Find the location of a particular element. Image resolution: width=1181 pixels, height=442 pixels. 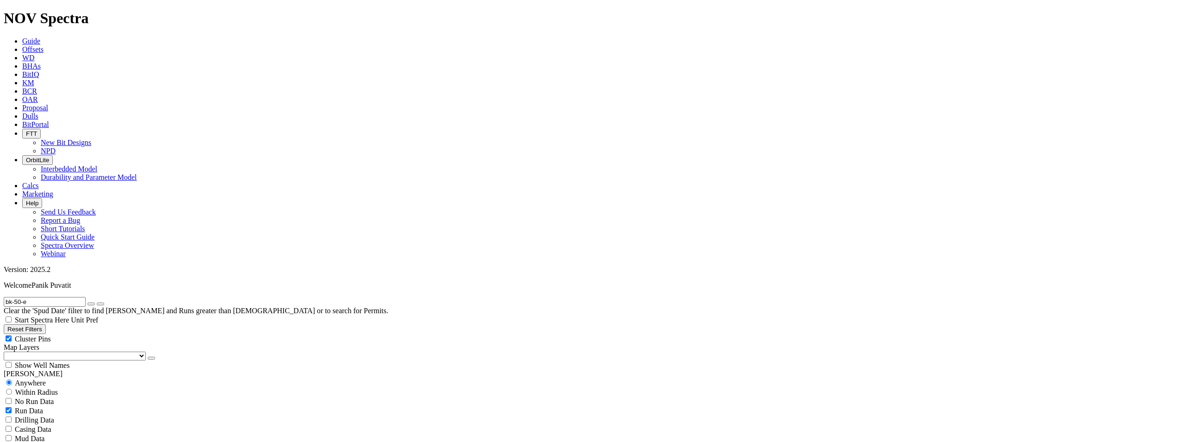

a: Proposal is located at coordinates (35, 107).